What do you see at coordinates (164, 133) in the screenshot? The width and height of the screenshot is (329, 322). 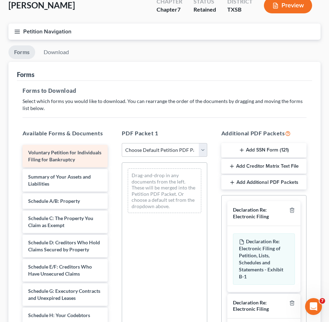 I see `h5: PDF Packet 1` at bounding box center [164, 133].